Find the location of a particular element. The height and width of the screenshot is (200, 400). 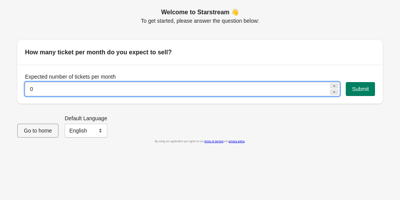

span: Submit is located at coordinates (360, 89).